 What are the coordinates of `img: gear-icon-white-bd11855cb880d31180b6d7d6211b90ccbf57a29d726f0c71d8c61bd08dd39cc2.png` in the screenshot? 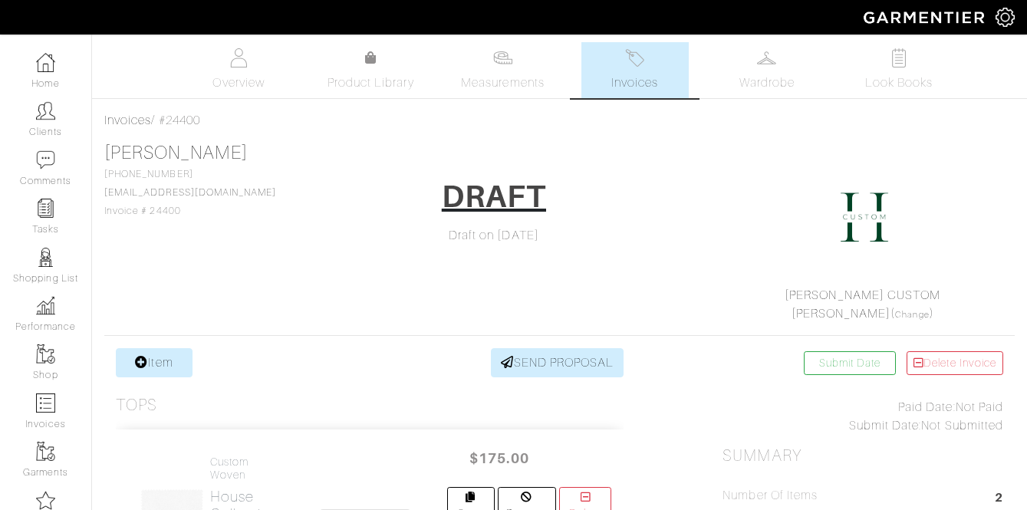 It's located at (1004, 17).